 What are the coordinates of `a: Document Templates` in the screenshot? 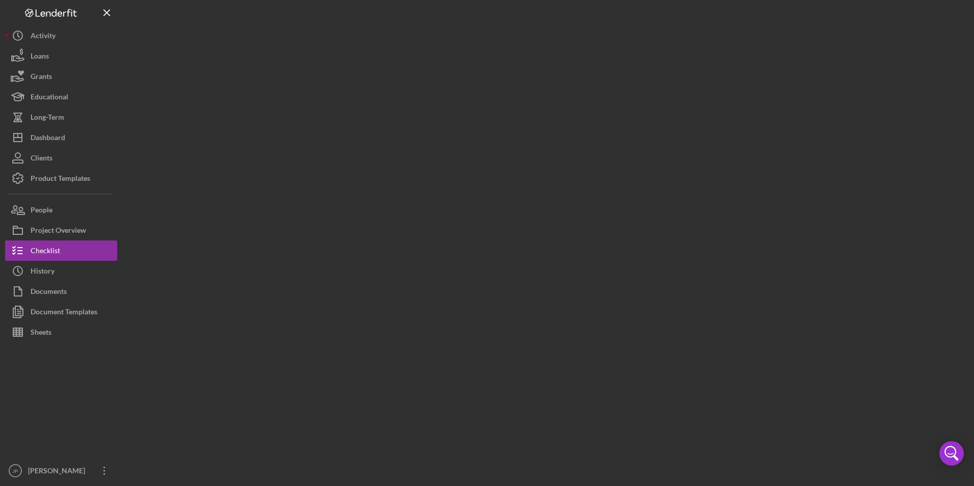 It's located at (61, 312).